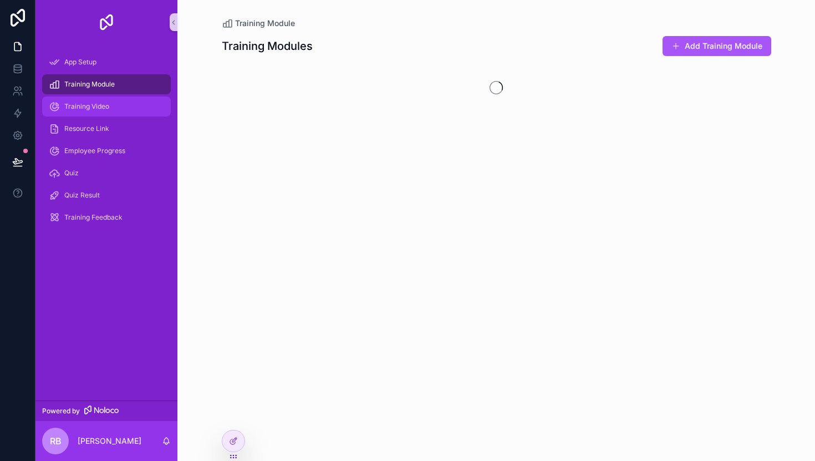 The height and width of the screenshot is (461, 815). Describe the element at coordinates (55, 441) in the screenshot. I see `span: RB` at that location.